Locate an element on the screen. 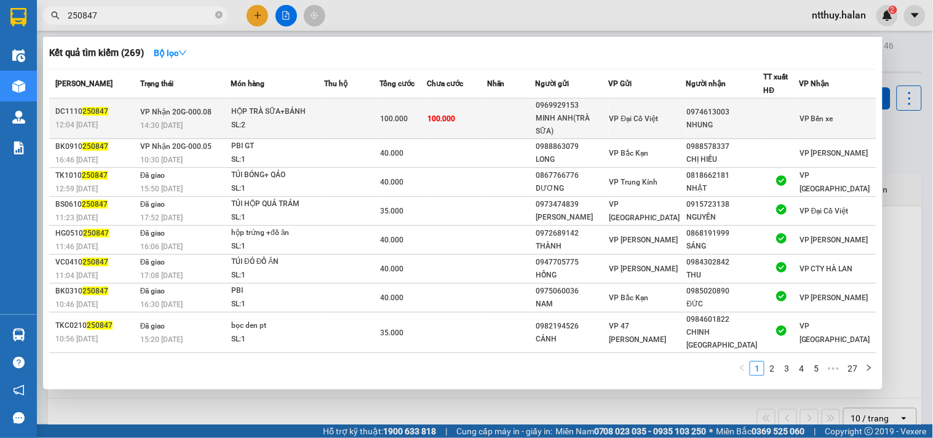 The height and width of the screenshot is (438, 933). span: 35.000 is located at coordinates (392, 333).